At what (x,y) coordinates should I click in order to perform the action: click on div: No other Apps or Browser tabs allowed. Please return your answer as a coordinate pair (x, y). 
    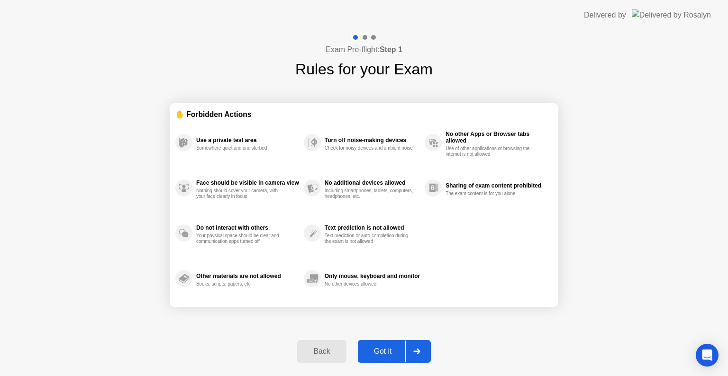
    Looking at the image, I should click on (497, 137).